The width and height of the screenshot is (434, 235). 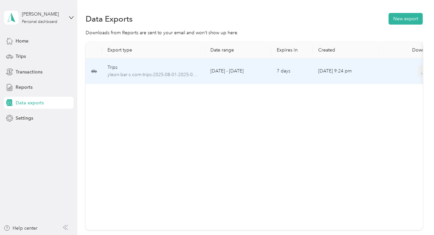 What do you see at coordinates (21, 56) in the screenshot?
I see `span: Trips` at bounding box center [21, 56].